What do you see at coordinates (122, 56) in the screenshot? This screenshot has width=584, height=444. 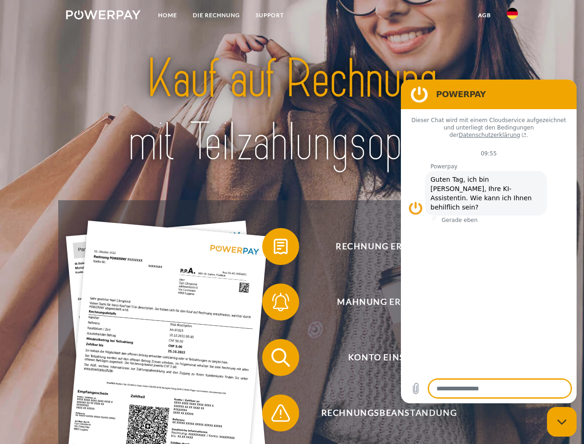 I see `svg: (wird in einer neuen Registerkarte geöffnet)` at bounding box center [122, 56].